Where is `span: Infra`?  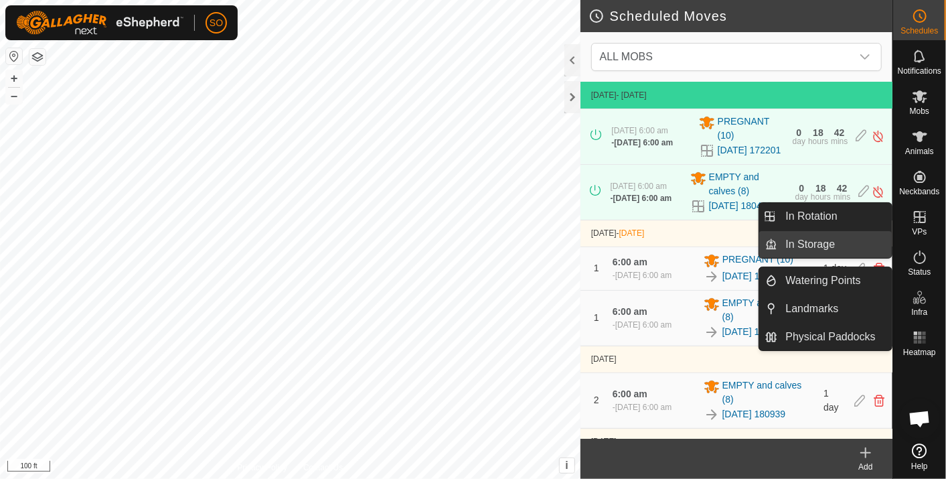 span: Infra is located at coordinates (919, 312).